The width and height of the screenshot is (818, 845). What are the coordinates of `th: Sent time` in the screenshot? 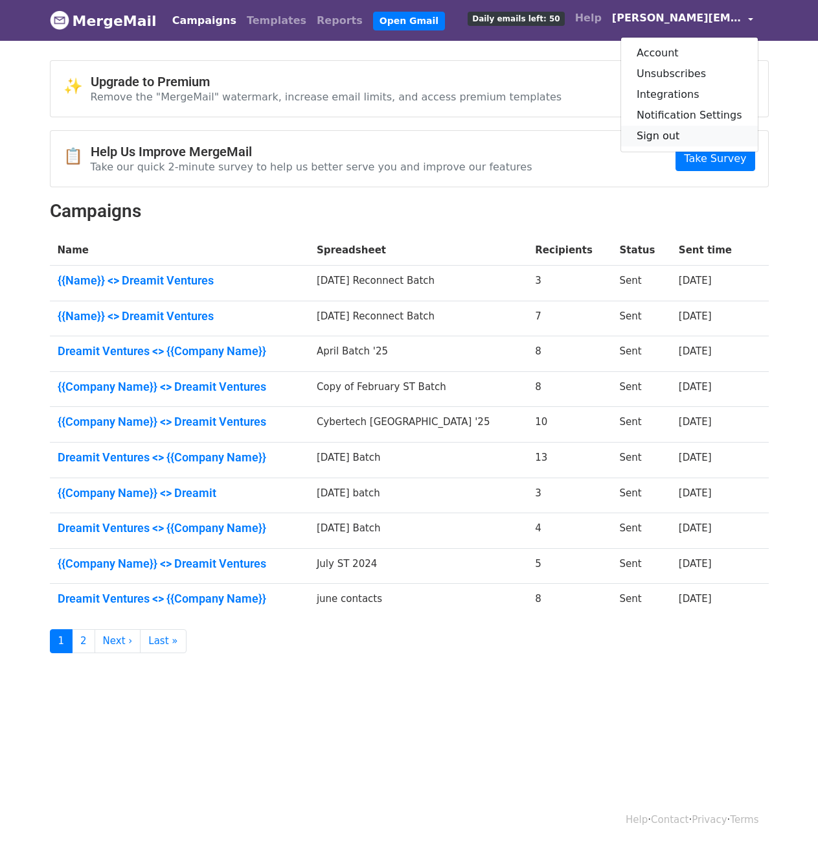 It's located at (711, 250).